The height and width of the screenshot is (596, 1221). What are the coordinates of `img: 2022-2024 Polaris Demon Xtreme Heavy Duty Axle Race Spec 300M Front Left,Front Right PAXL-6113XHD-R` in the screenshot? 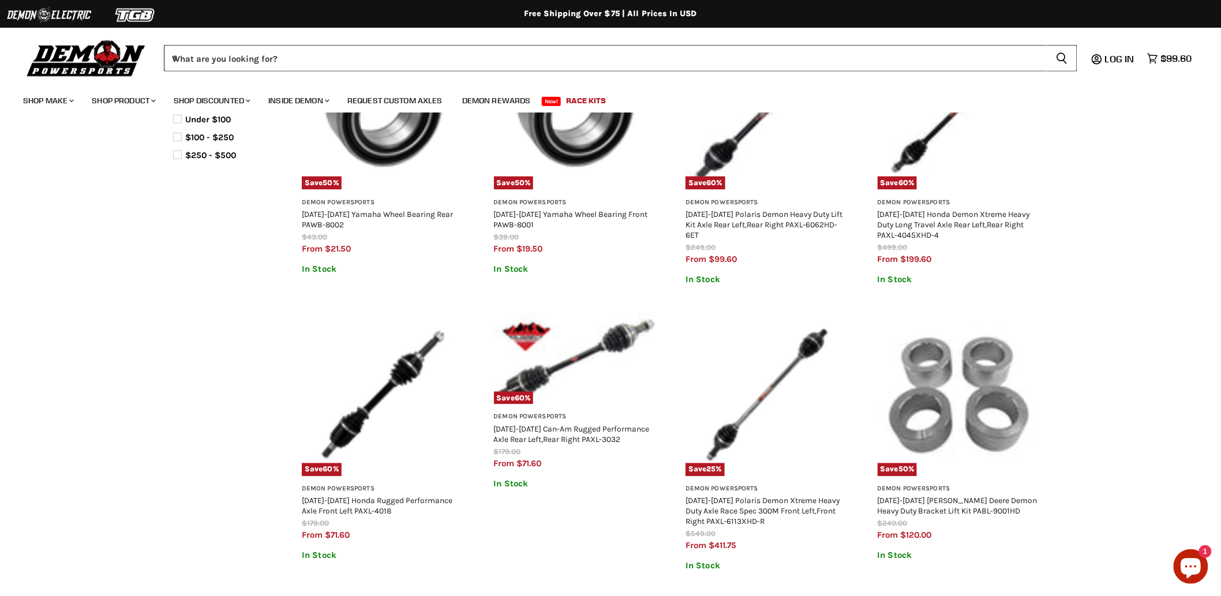 It's located at (767, 395).